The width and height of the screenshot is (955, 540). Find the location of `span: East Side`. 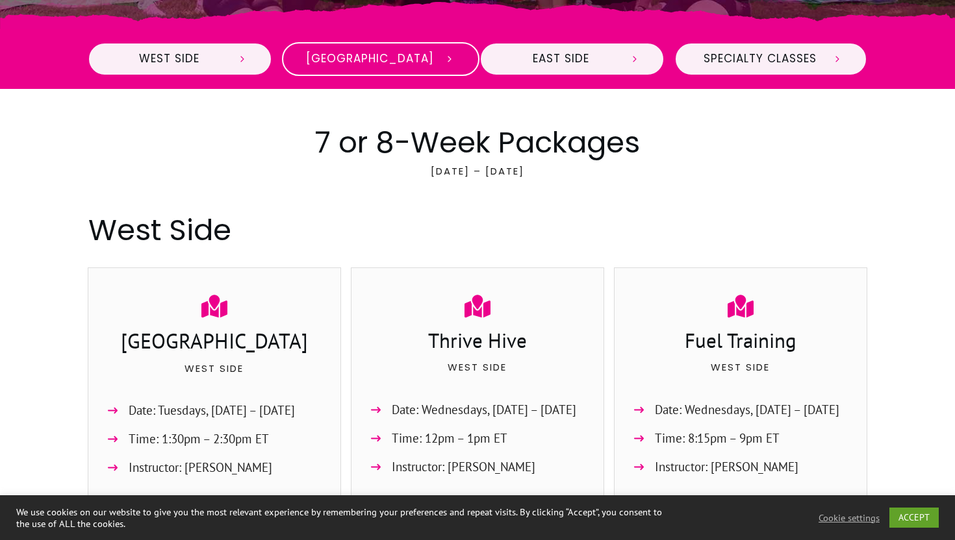

span: East Side is located at coordinates (561, 59).